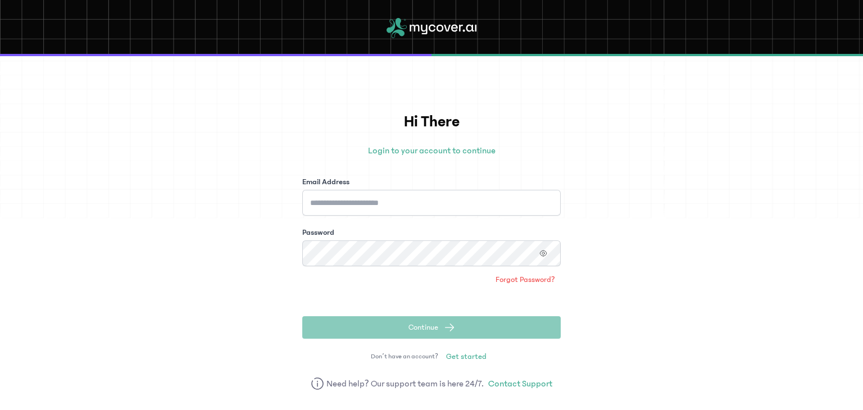 The height and width of the screenshot is (410, 863). Describe the element at coordinates (466, 357) in the screenshot. I see `span: Get started` at that location.